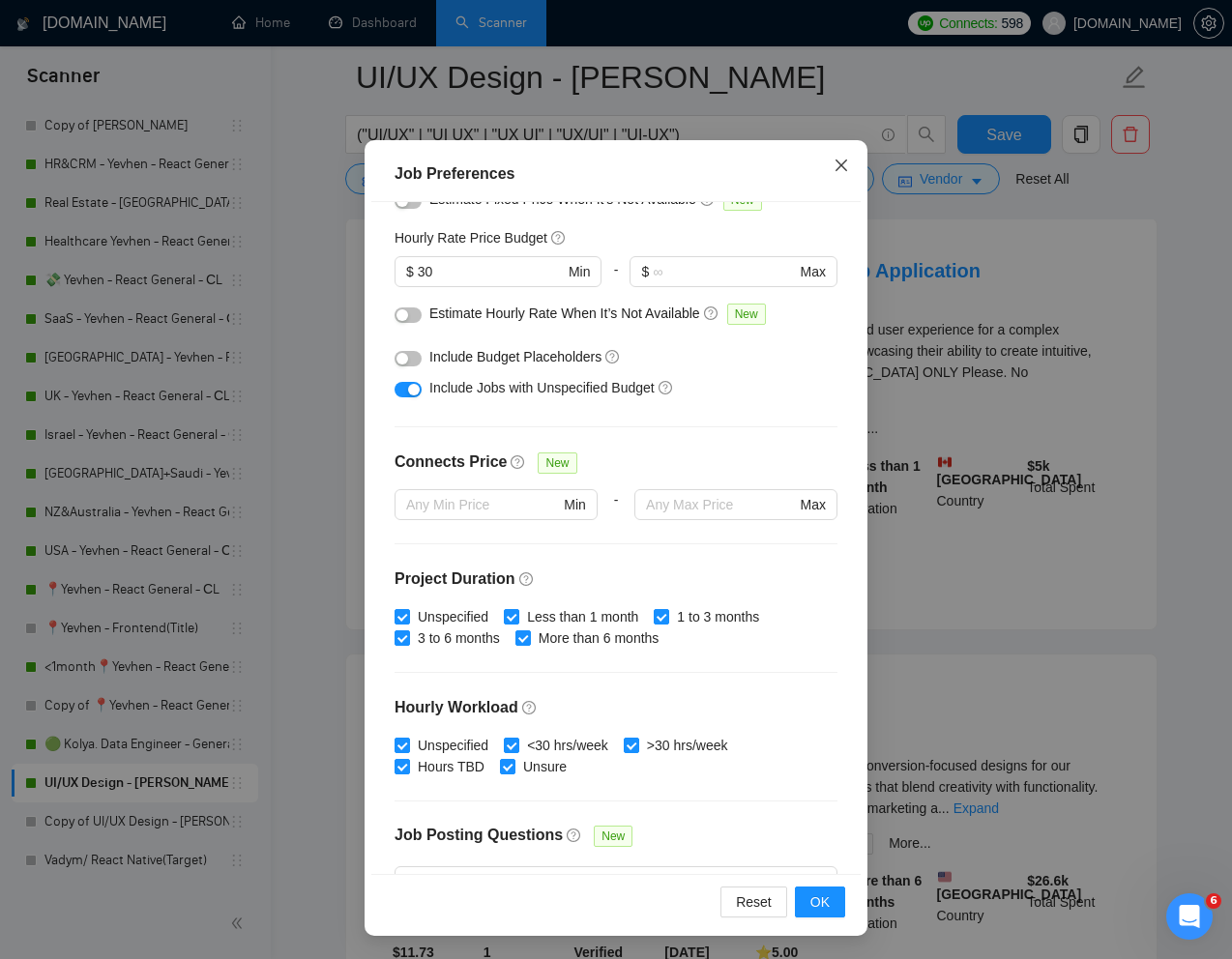 This screenshot has width=1232, height=959. What do you see at coordinates (483, 505) in the screenshot?
I see `input: Any Min Price` at bounding box center [483, 505].